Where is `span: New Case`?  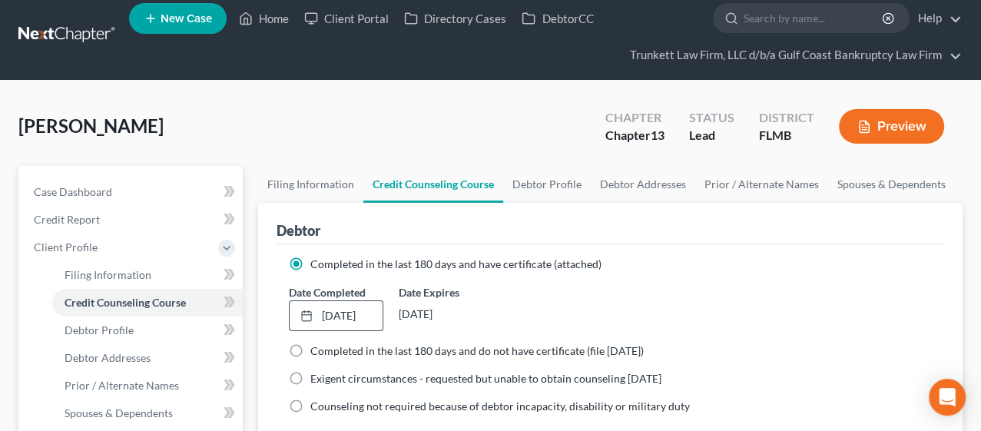 span: New Case is located at coordinates (186, 18).